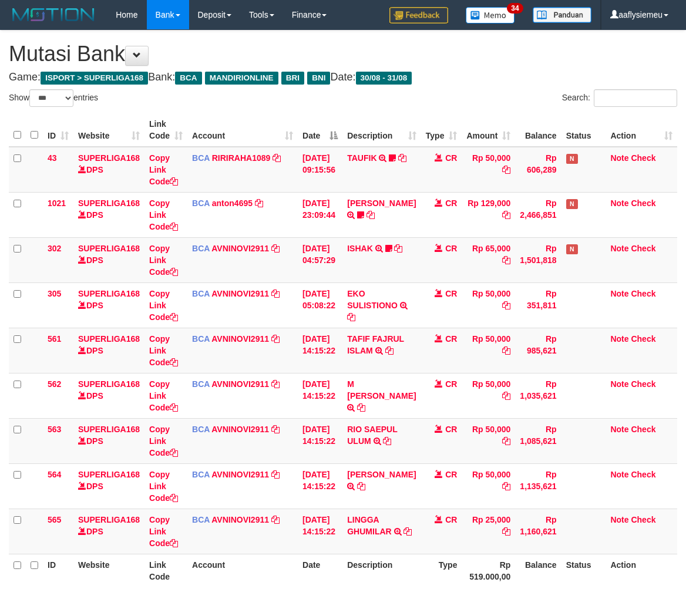 The width and height of the screenshot is (686, 589). Describe the element at coordinates (54, 293) in the screenshot. I see `span: 305` at that location.